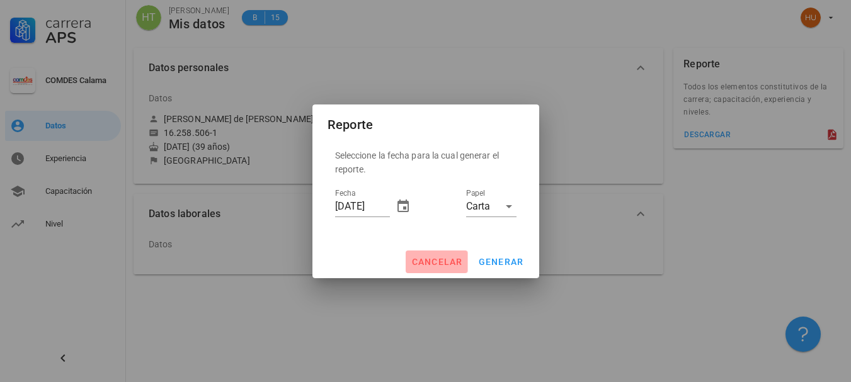  What do you see at coordinates (436, 262) in the screenshot?
I see `span: cancelar` at bounding box center [436, 262].